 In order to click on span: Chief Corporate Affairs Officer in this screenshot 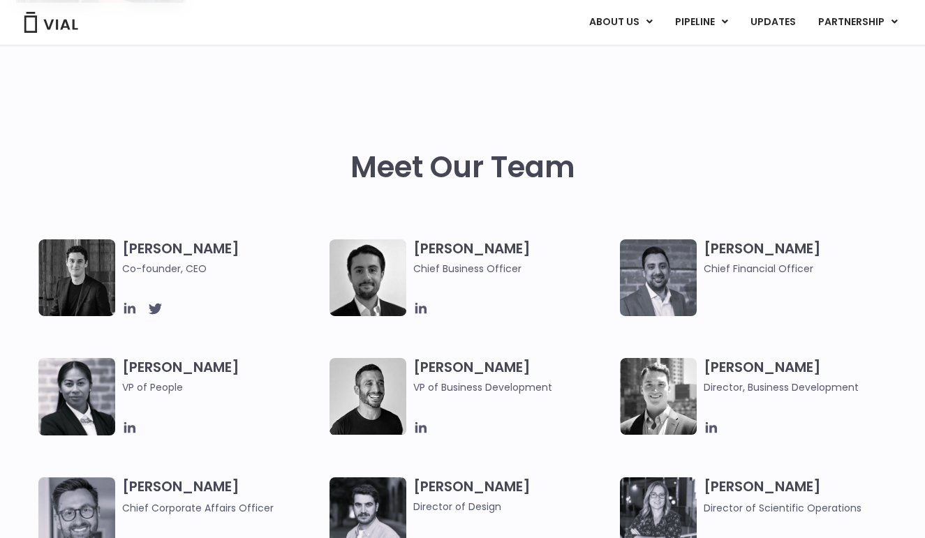, I will do `click(197, 508)`.